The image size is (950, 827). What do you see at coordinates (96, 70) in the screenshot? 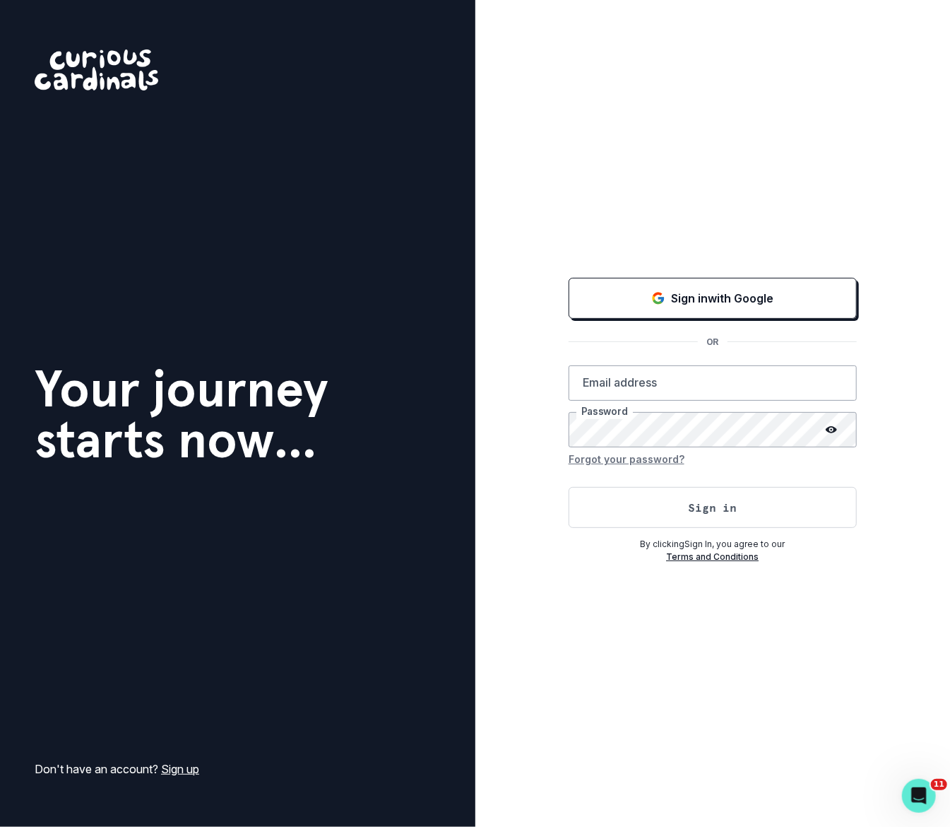
I see `img: Curious Cardinals Logo` at bounding box center [96, 70].